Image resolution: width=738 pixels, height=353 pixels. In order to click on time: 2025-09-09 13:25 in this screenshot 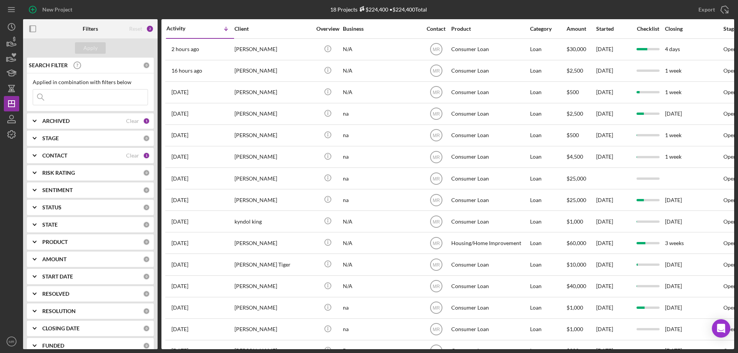, I will do `click(180, 157)`.